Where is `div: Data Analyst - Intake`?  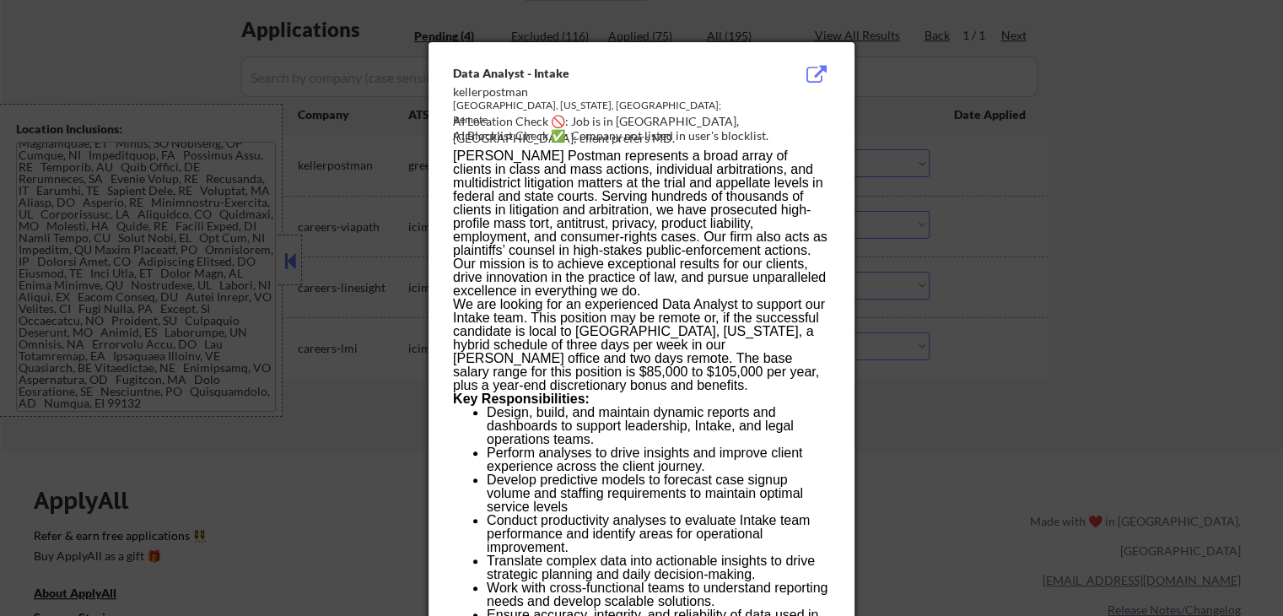
div: Data Analyst - Intake is located at coordinates (599, 73).